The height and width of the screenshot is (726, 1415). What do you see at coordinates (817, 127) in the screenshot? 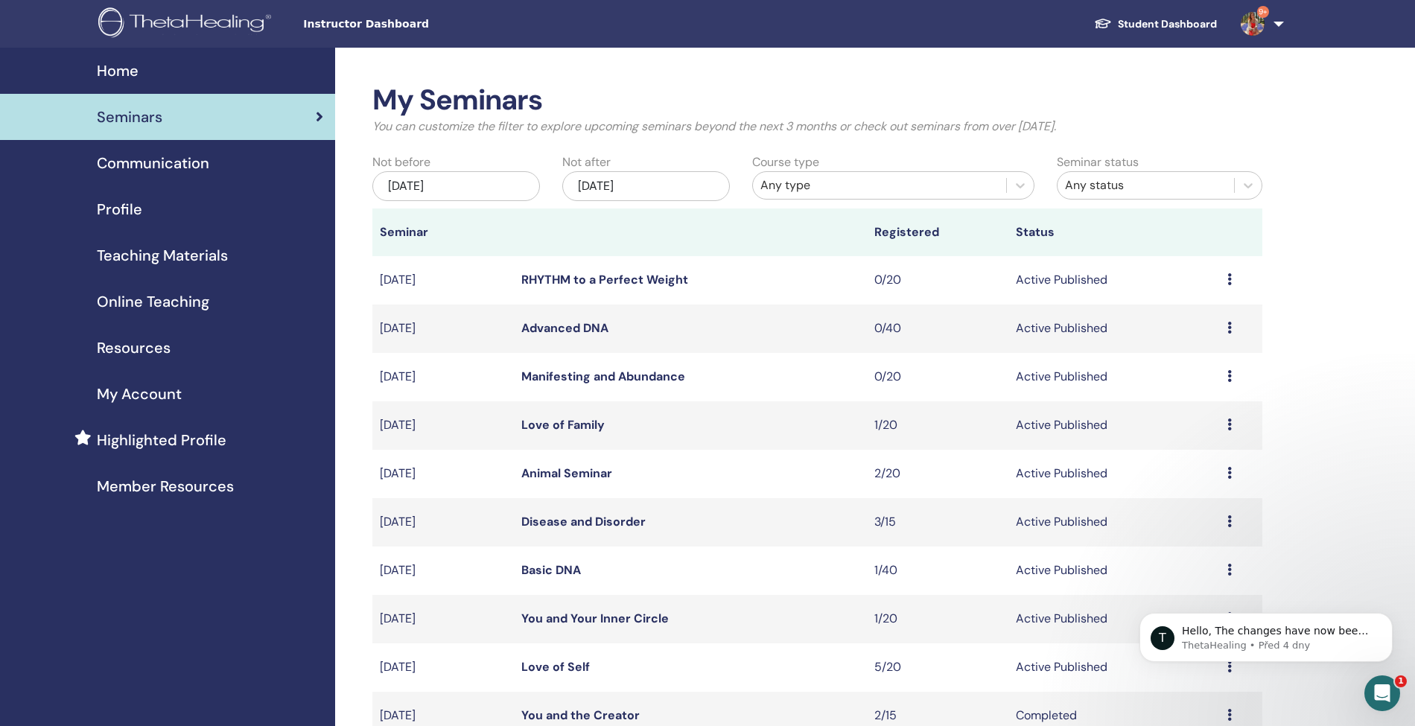
I see `p: You can customize the filter to explore upcoming seminars beyond the next 3 months or check out s...` at bounding box center [817, 127].